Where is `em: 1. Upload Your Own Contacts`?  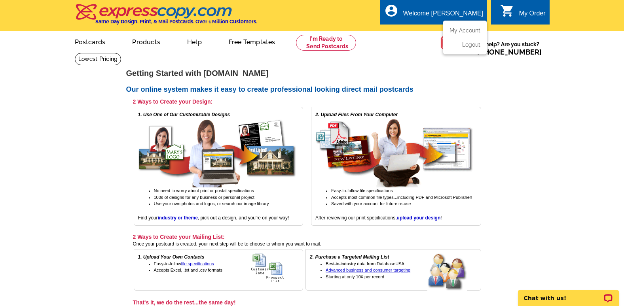 em: 1. Upload Your Own Contacts is located at coordinates (171, 257).